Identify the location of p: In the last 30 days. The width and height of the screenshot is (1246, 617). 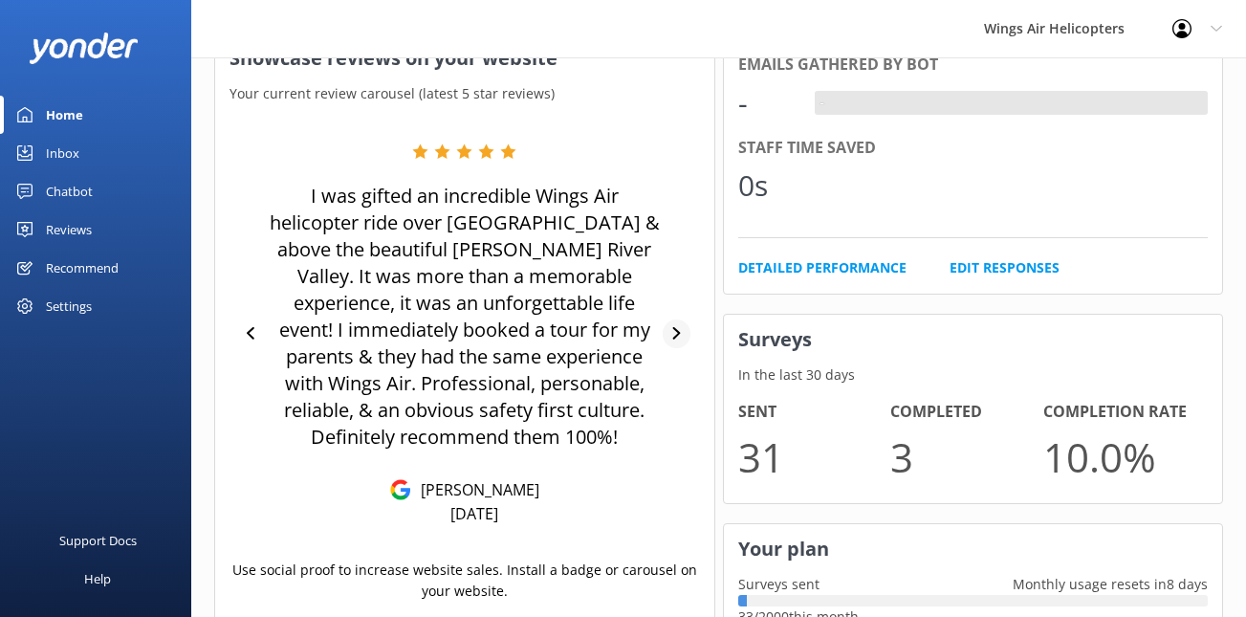
(974, 375).